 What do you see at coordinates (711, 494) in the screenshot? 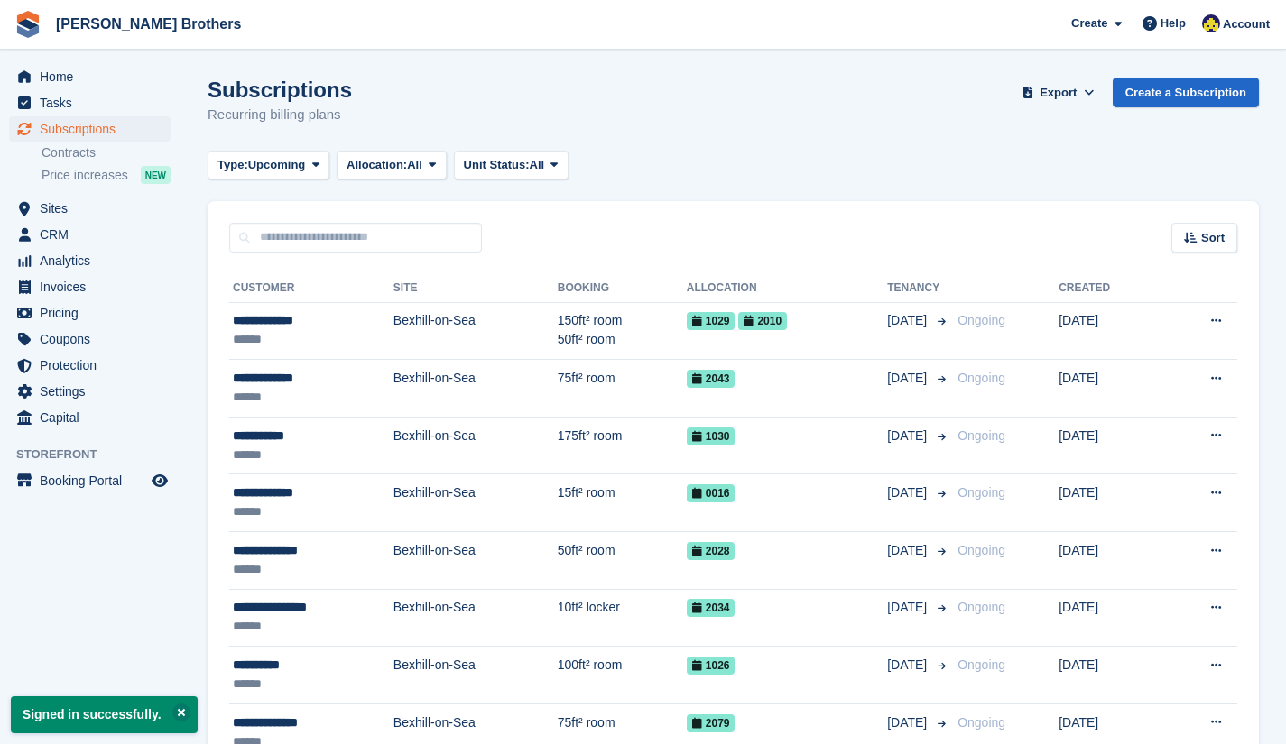
I see `span: 0016` at bounding box center [711, 494].